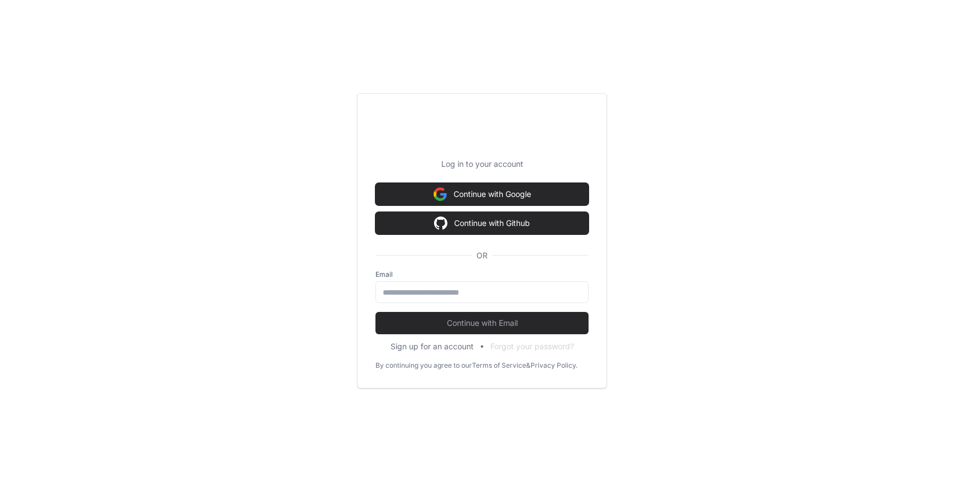 The image size is (964, 481). Describe the element at coordinates (482, 323) in the screenshot. I see `button: Continue with Email` at that location.